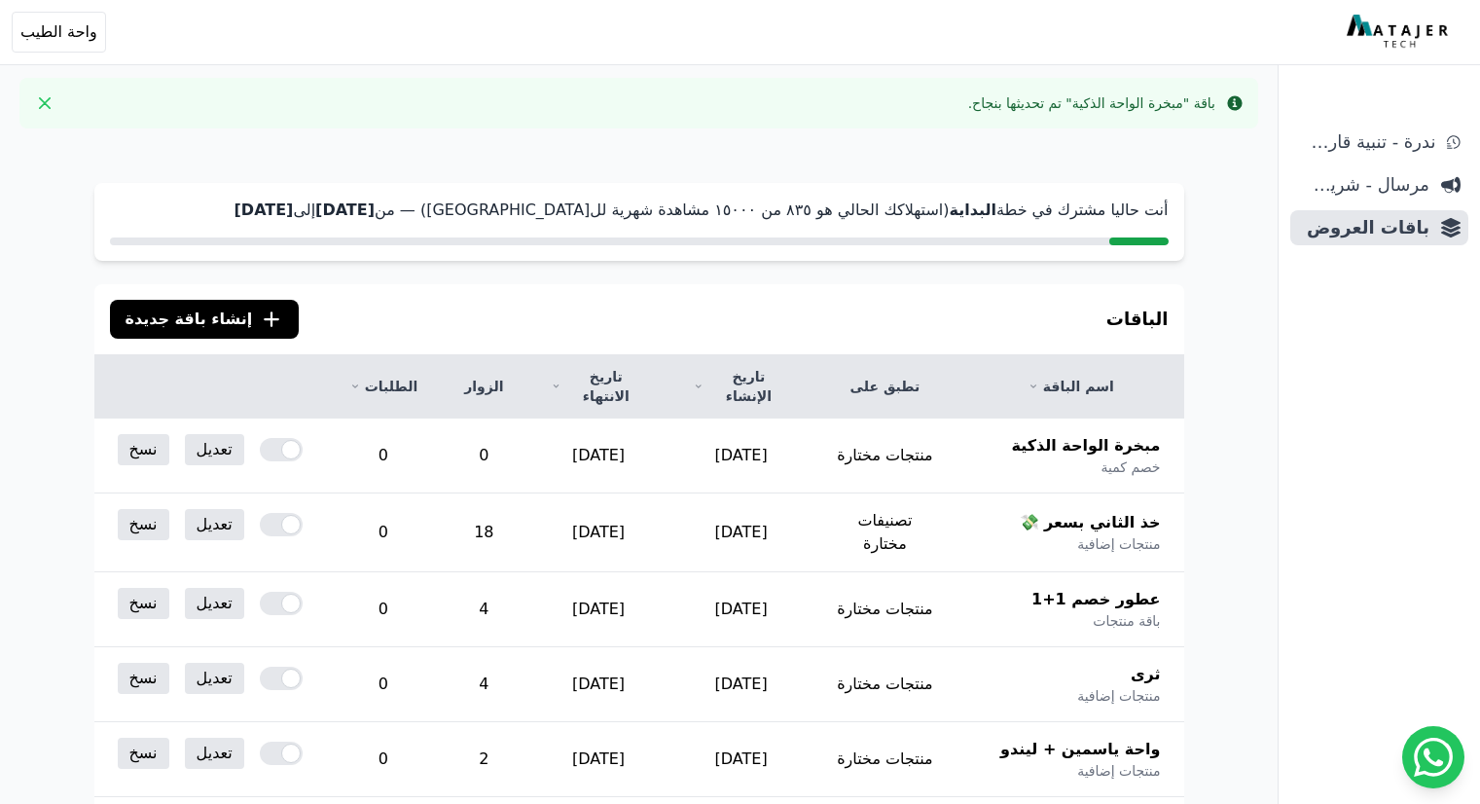 The width and height of the screenshot is (1480, 804). I want to click on div: باقة "مبخرة الواحة الذكية" تم تحديثها بنجاح., so click(1091, 103).